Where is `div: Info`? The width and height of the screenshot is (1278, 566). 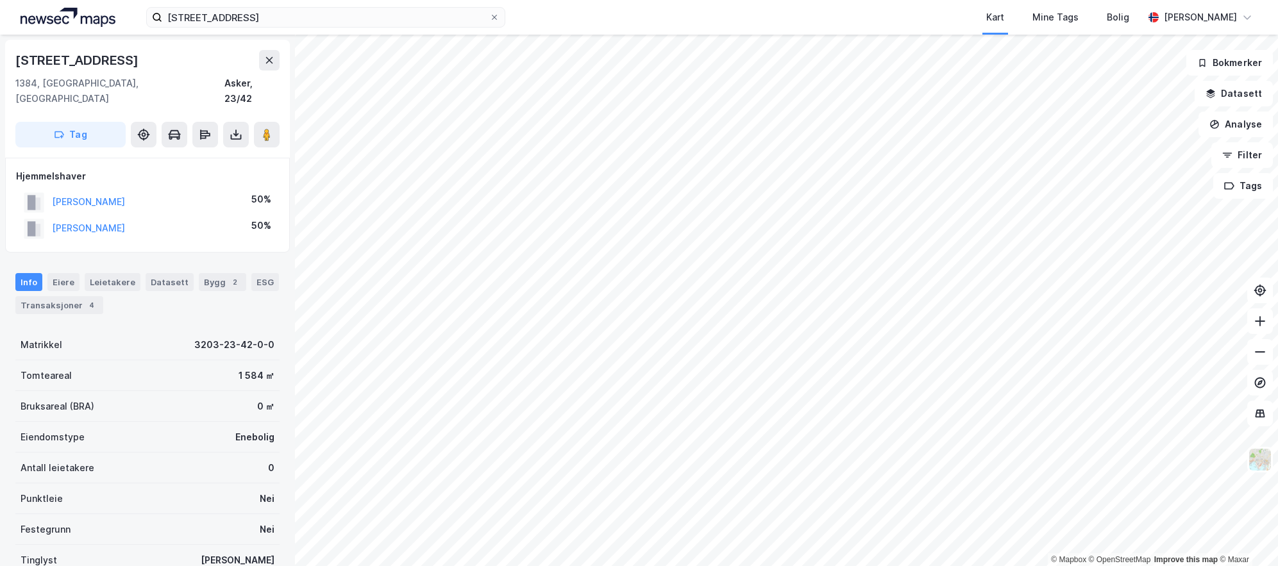 div: Info is located at coordinates (29, 282).